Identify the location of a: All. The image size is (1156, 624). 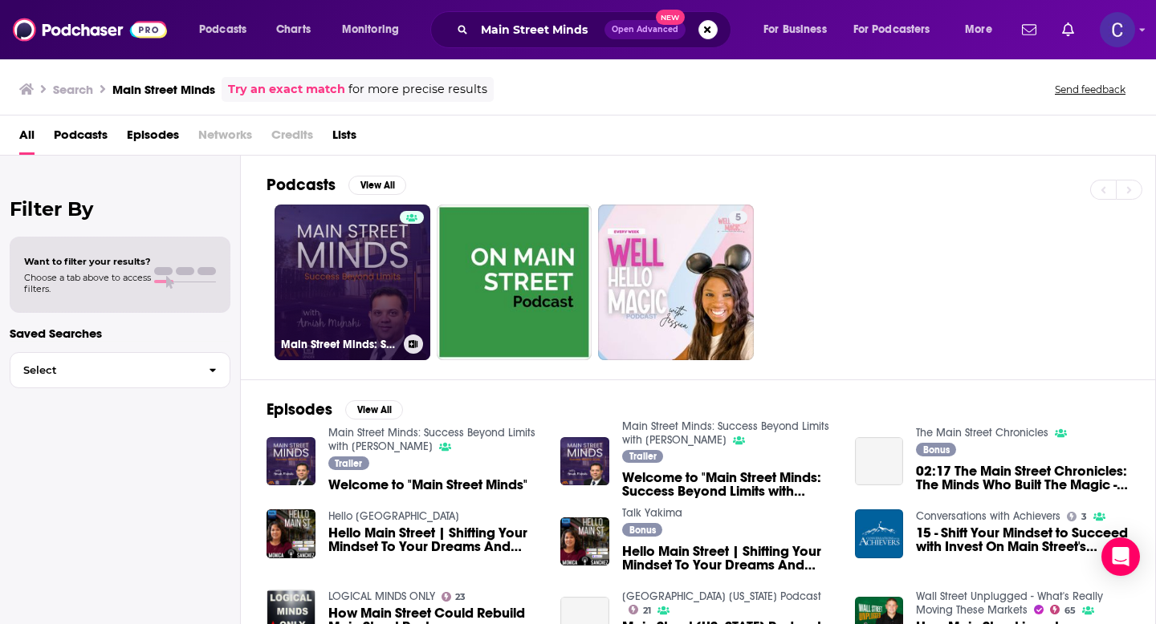
(26, 138).